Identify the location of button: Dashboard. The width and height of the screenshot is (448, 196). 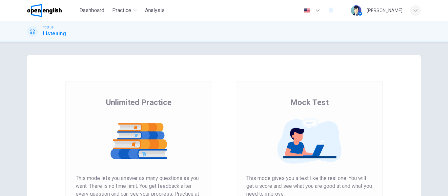
(92, 10).